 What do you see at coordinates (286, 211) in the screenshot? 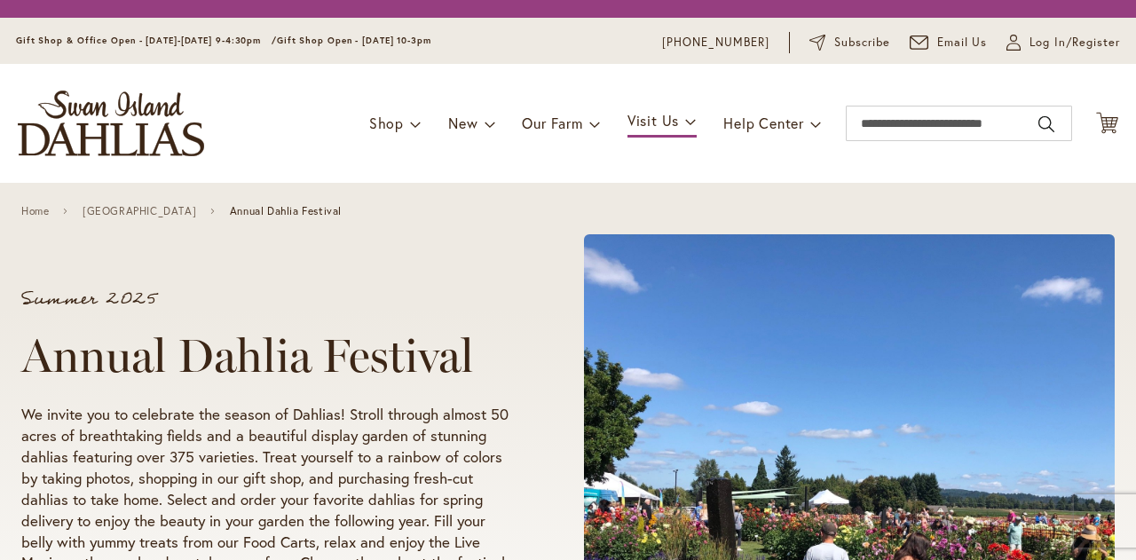
I see `span: Annual Dahlia Festival` at bounding box center [286, 211].